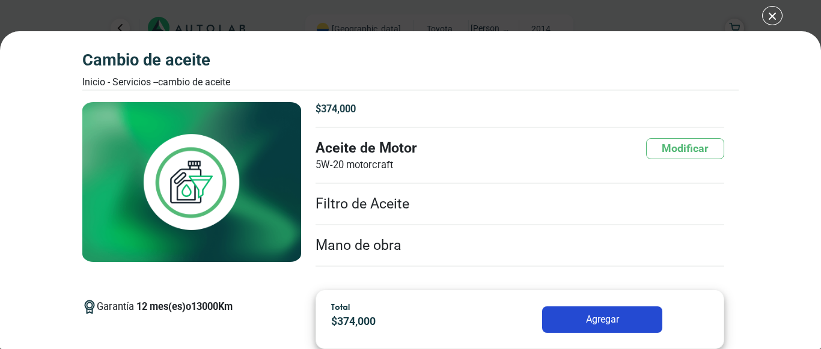 This screenshot has height=349, width=821. What do you see at coordinates (185, 307) in the screenshot?
I see `p: 12 mes(es) o 13000 Km` at bounding box center [185, 307].